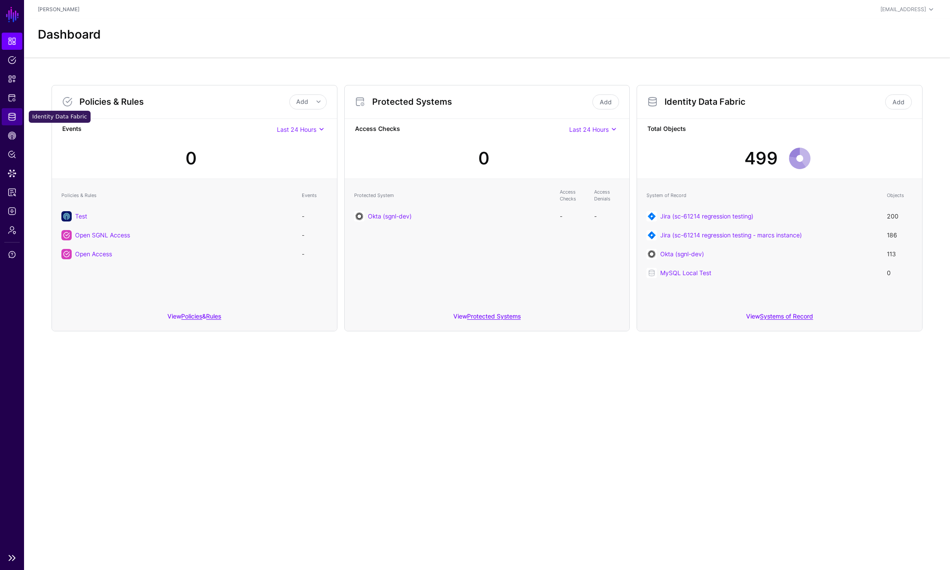  What do you see at coordinates (787, 316) in the screenshot?
I see `a: Systems of Record` at bounding box center [787, 316].